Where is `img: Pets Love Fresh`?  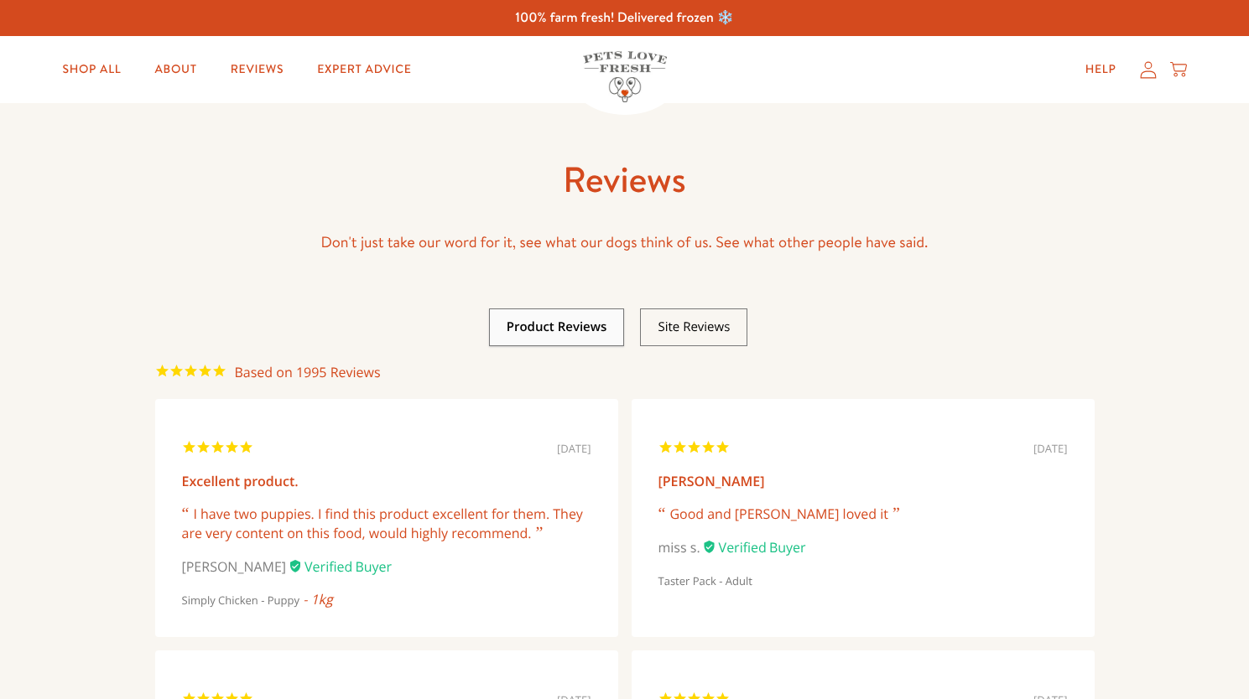
img: Pets Love Fresh is located at coordinates (625, 76).